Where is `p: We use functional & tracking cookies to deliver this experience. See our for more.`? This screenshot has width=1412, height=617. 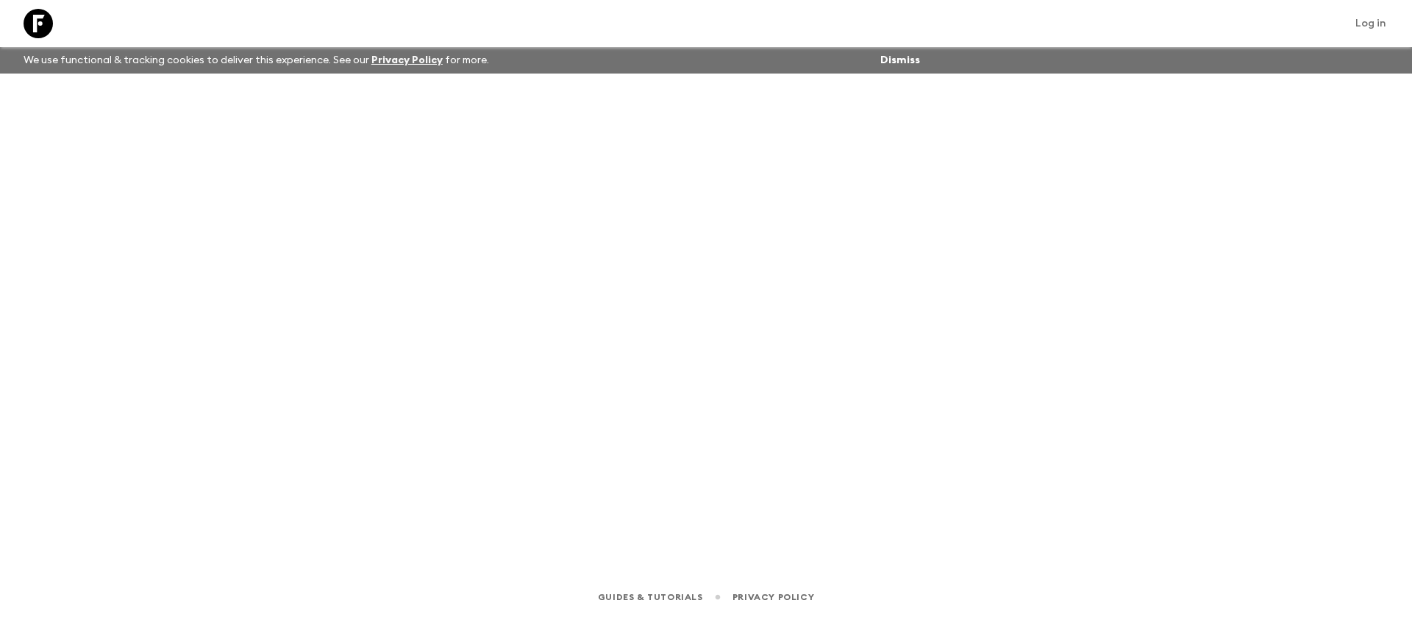
p: We use functional & tracking cookies to deliver this experience. See our for more. is located at coordinates (256, 60).